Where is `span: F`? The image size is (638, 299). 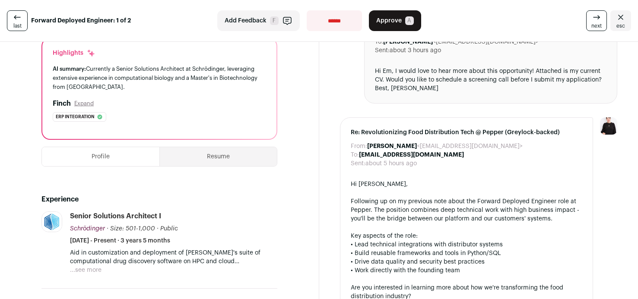
span: F is located at coordinates (274, 21).